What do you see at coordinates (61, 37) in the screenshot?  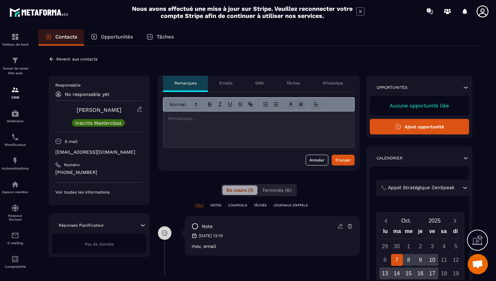 I see `a: Contacts` at bounding box center [61, 37].